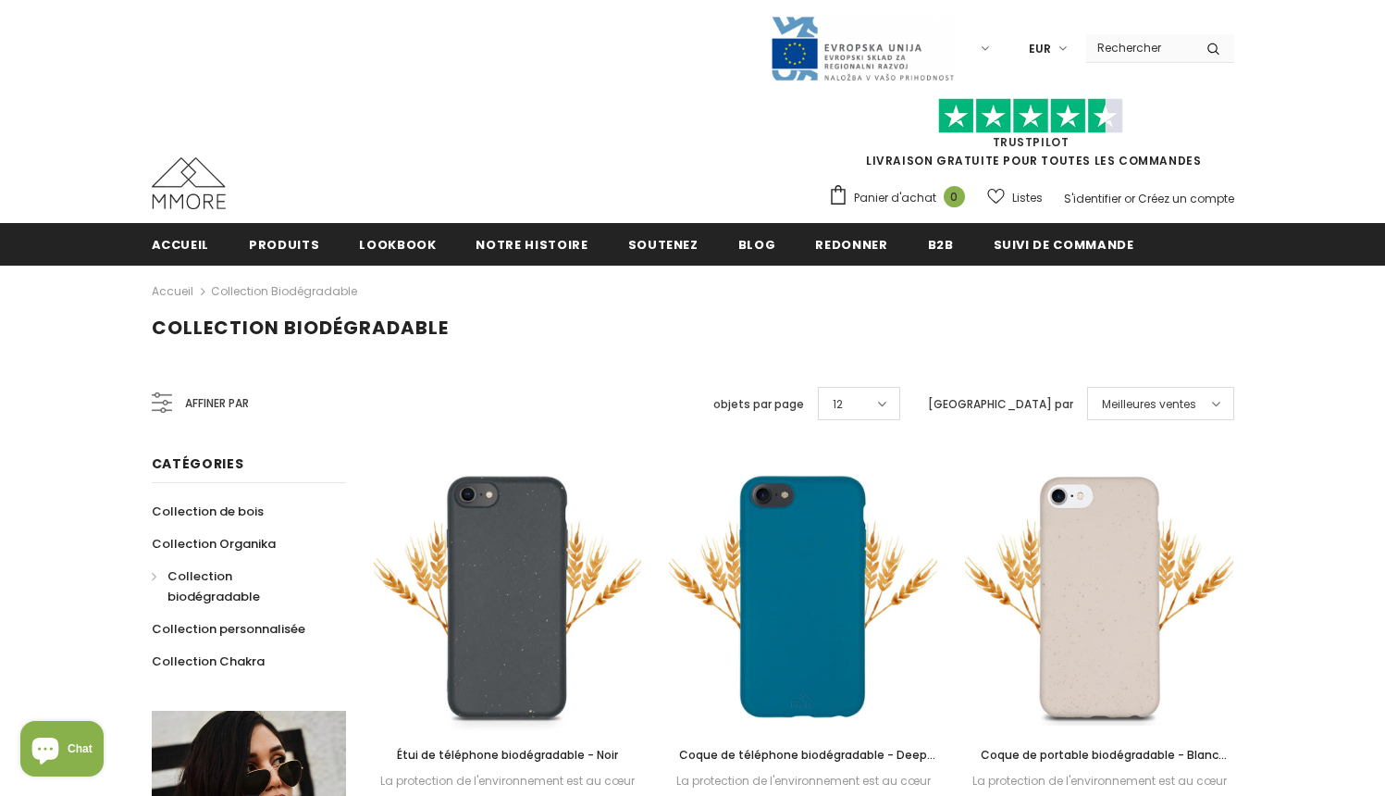 The height and width of the screenshot is (796, 1385). What do you see at coordinates (1064, 243) in the screenshot?
I see `a: Suivi de commande` at bounding box center [1064, 243].